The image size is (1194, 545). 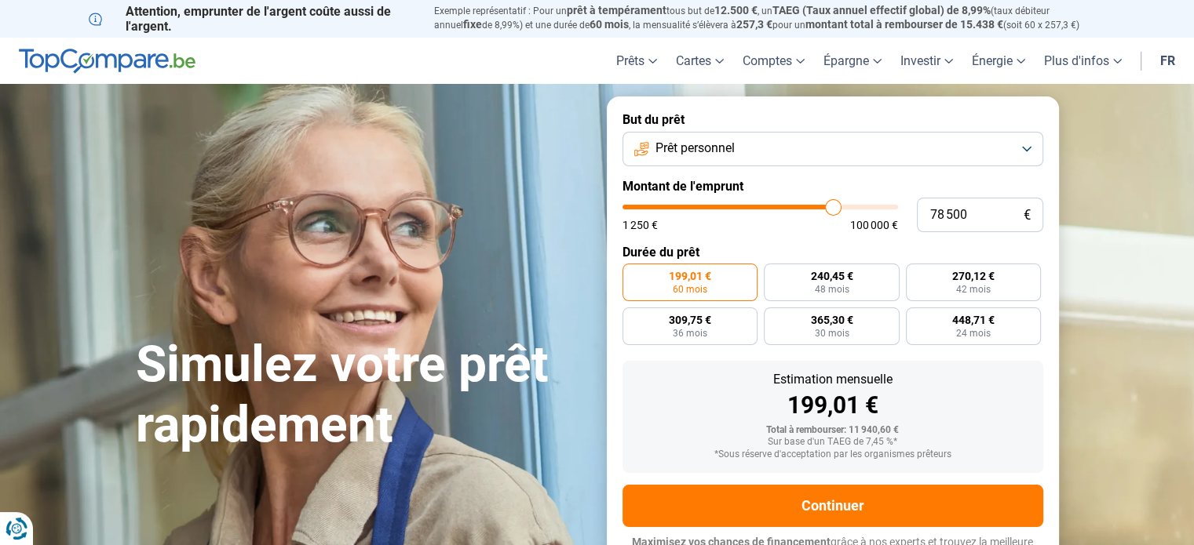 What do you see at coordinates (973, 290) in the screenshot?
I see `span: 42 mois` at bounding box center [973, 290].